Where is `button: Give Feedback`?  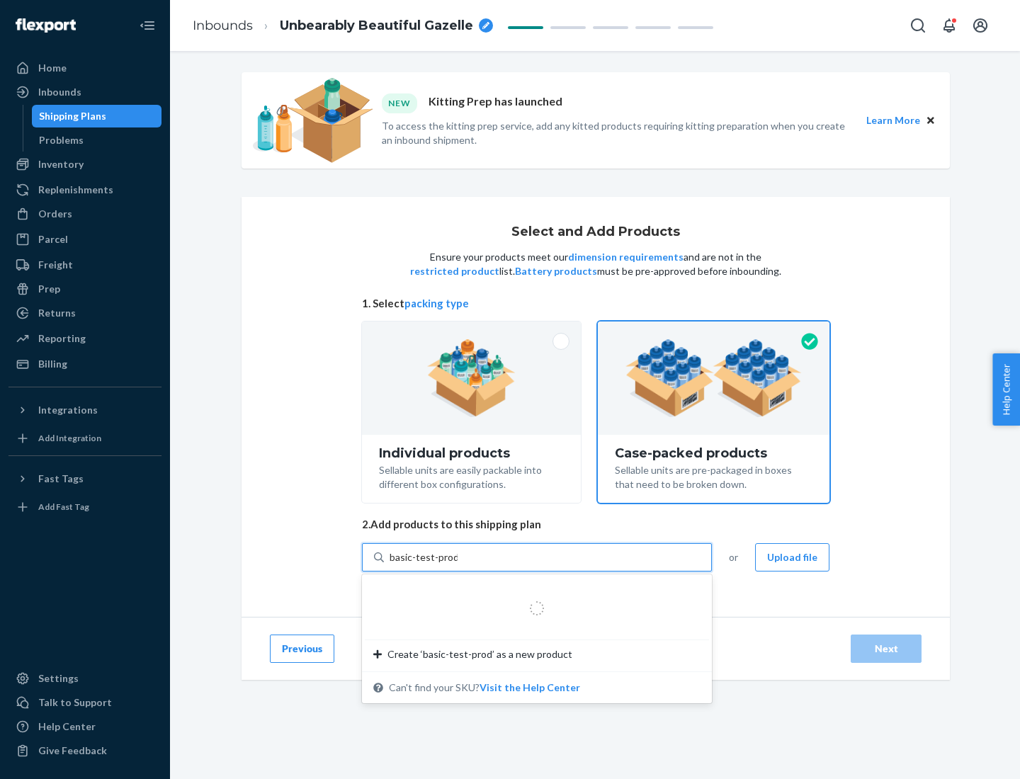
button: Give Feedback is located at coordinates (85, 751).